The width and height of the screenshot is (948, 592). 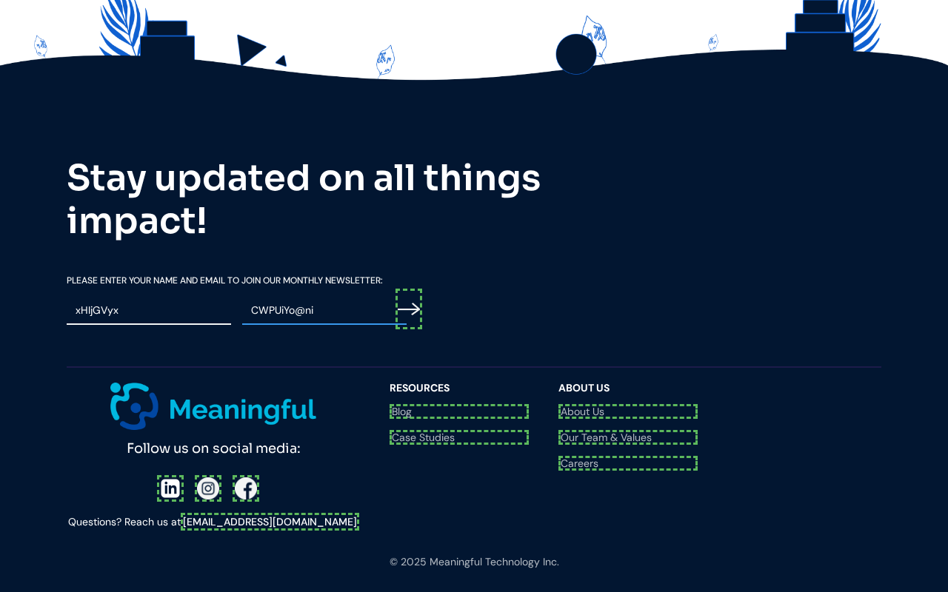 I want to click on div: Follow us on social media:, so click(x=213, y=445).